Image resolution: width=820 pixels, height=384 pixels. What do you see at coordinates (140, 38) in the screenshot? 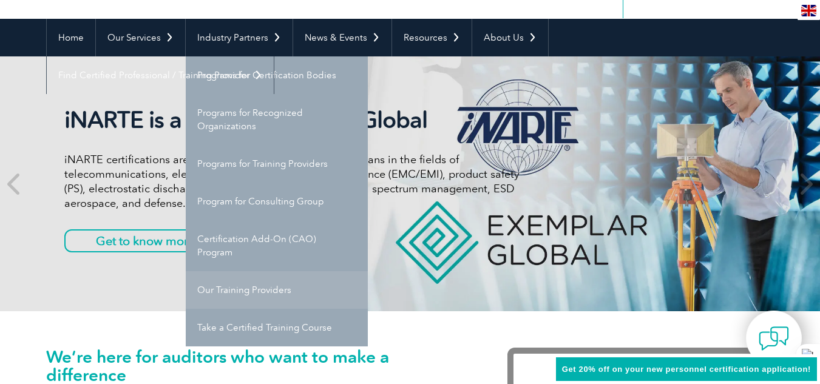
I see `a: Our Services` at bounding box center [140, 38].